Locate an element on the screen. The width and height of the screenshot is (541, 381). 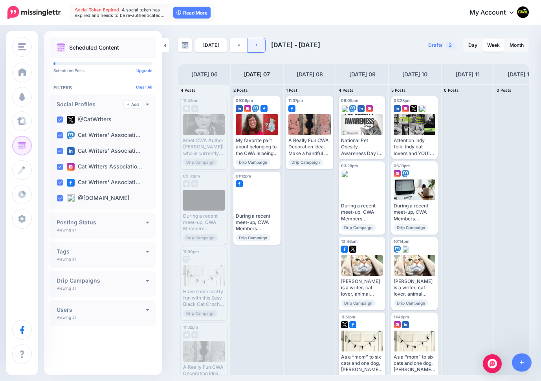
span: 11:49pm is located at coordinates (402, 317).